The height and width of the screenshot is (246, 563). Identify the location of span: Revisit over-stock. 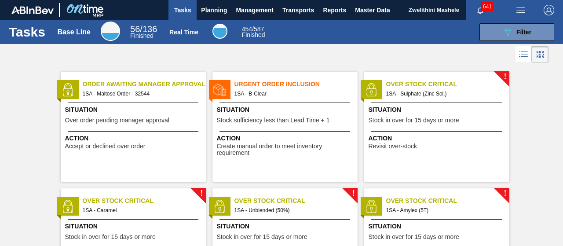
(393, 146).